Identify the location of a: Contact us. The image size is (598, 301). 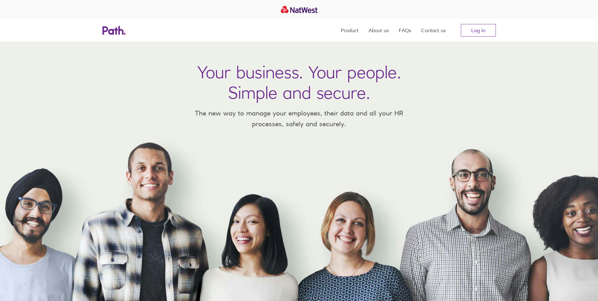
(433, 30).